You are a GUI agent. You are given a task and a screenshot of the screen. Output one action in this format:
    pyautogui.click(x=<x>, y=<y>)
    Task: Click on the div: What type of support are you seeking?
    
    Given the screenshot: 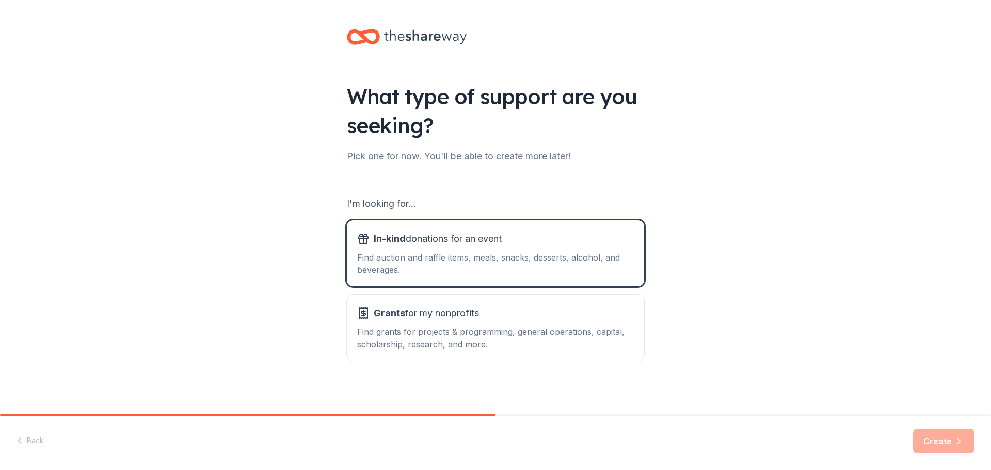 What is the action you would take?
    pyautogui.click(x=495, y=111)
    